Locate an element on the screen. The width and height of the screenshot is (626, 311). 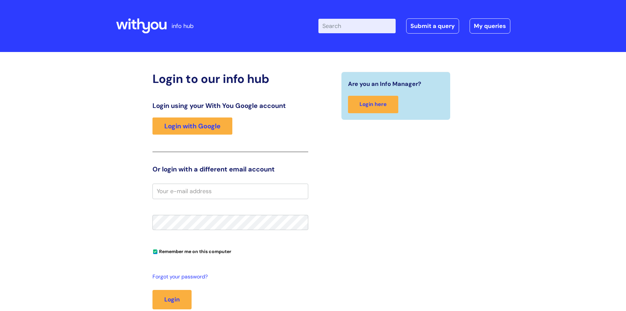
div: You can uncheck this option if you're logging in from a shared device is located at coordinates (230, 251).